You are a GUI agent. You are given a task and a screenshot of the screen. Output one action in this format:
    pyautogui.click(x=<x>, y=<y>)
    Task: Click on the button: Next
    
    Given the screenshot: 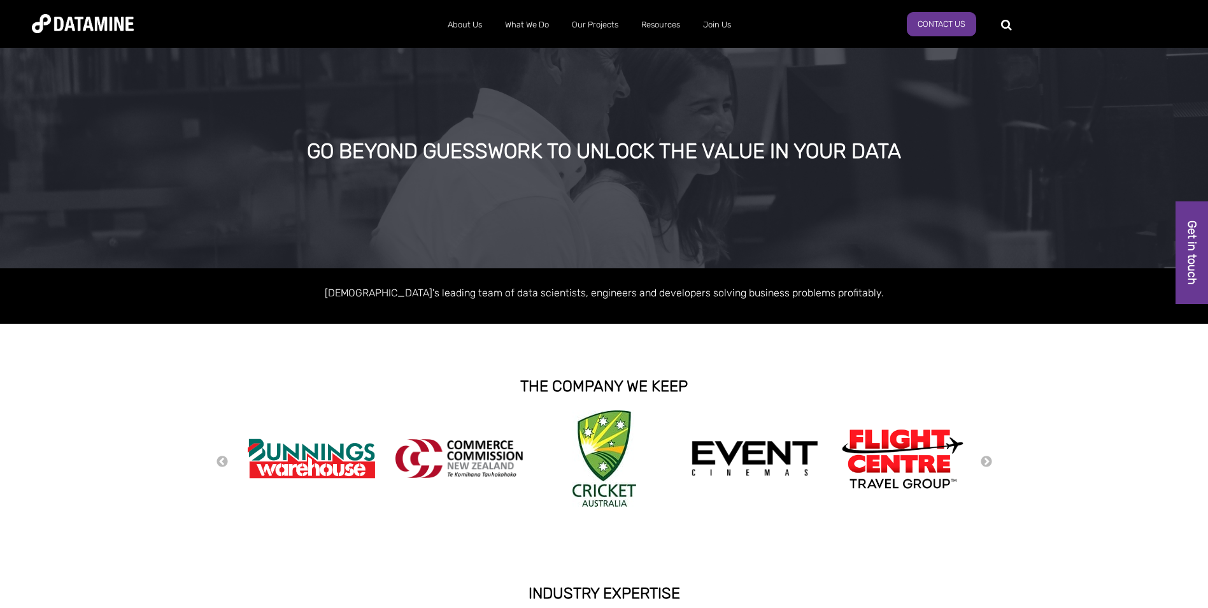 What is the action you would take?
    pyautogui.click(x=987, y=462)
    